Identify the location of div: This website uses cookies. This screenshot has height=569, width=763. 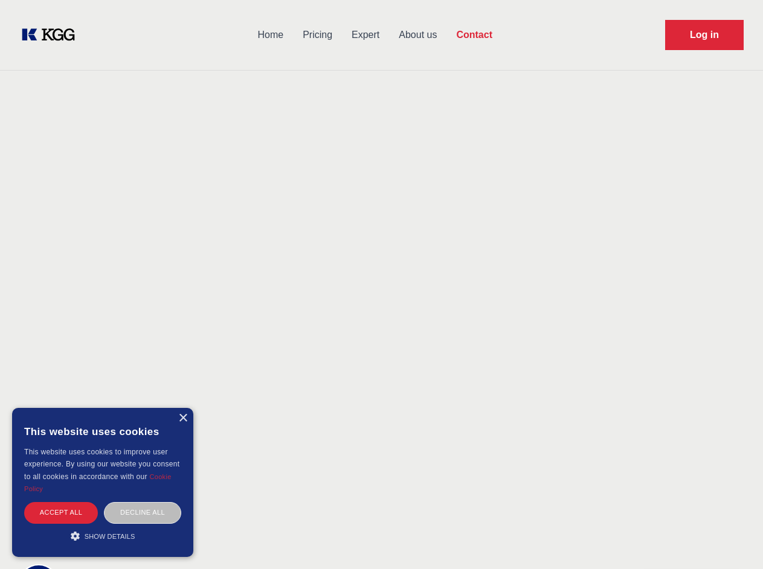
(103, 432).